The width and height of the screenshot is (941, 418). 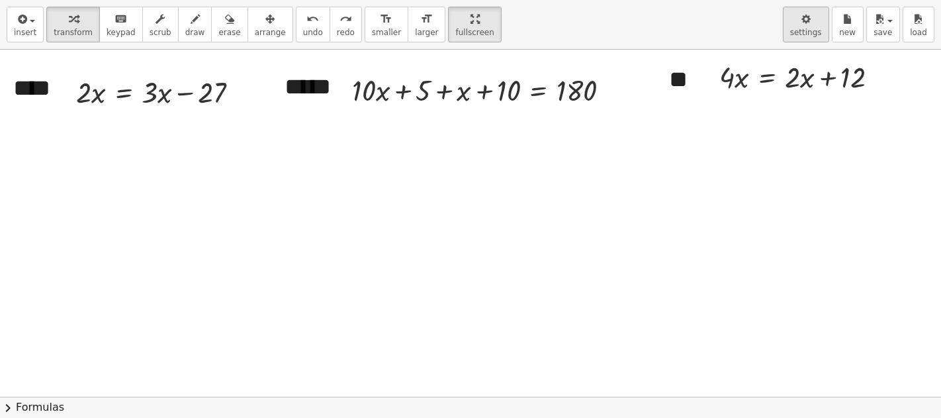 I want to click on button: insert, so click(x=25, y=24).